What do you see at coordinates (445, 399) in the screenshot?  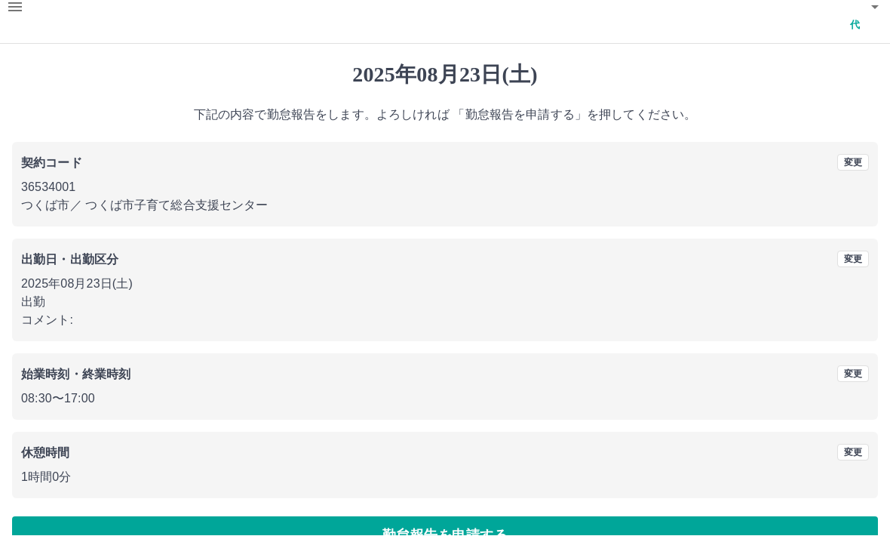 I see `p: 08:30 〜 17:00` at bounding box center [445, 399].